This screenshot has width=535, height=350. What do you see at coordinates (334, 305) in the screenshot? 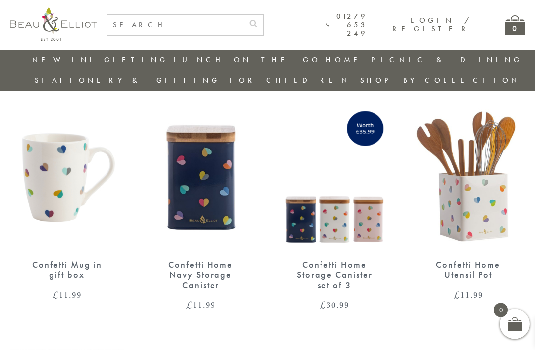
I see `bdi: 30.99` at bounding box center [334, 305].